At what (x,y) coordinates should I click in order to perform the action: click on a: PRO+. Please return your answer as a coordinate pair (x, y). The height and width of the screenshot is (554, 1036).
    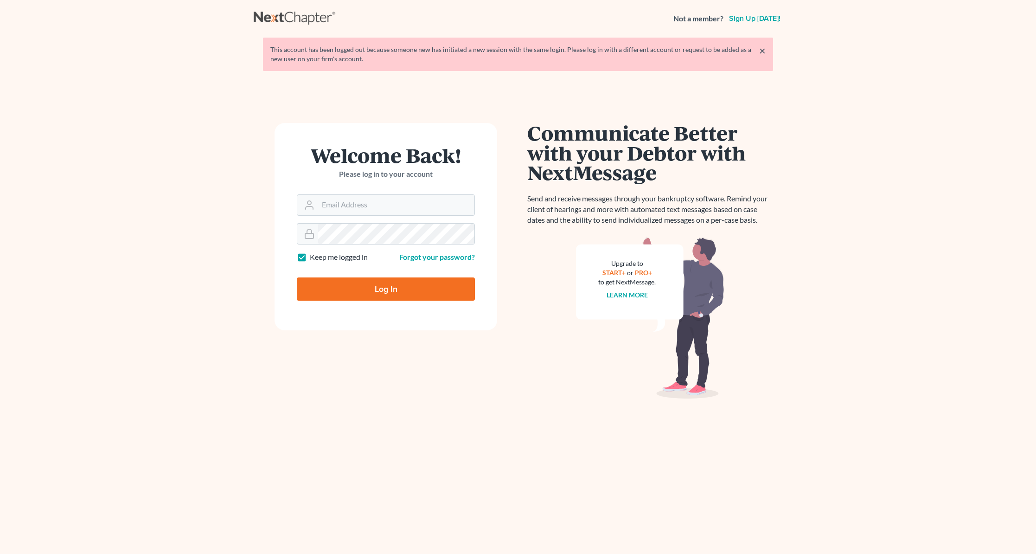
    Looking at the image, I should click on (643, 272).